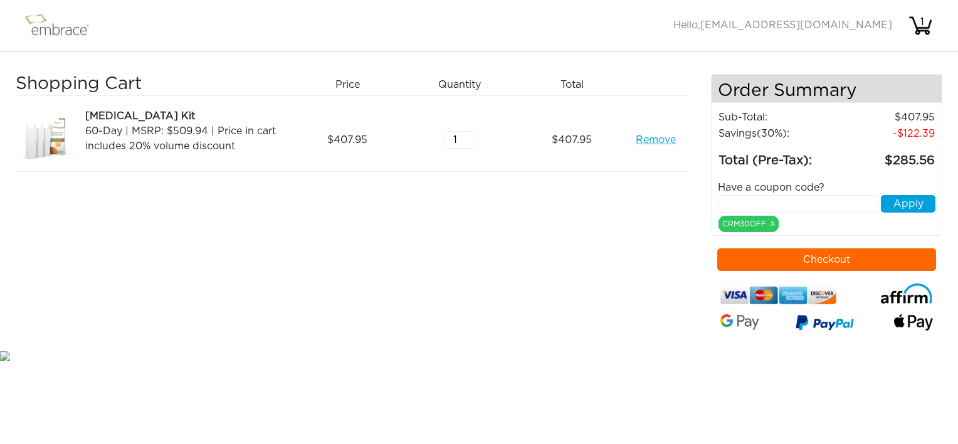  Describe the element at coordinates (47, 140) in the screenshot. I see `img: a09f5d18-8da6-11e7-9c79-02e45ca4b85b.jpeg` at that location.